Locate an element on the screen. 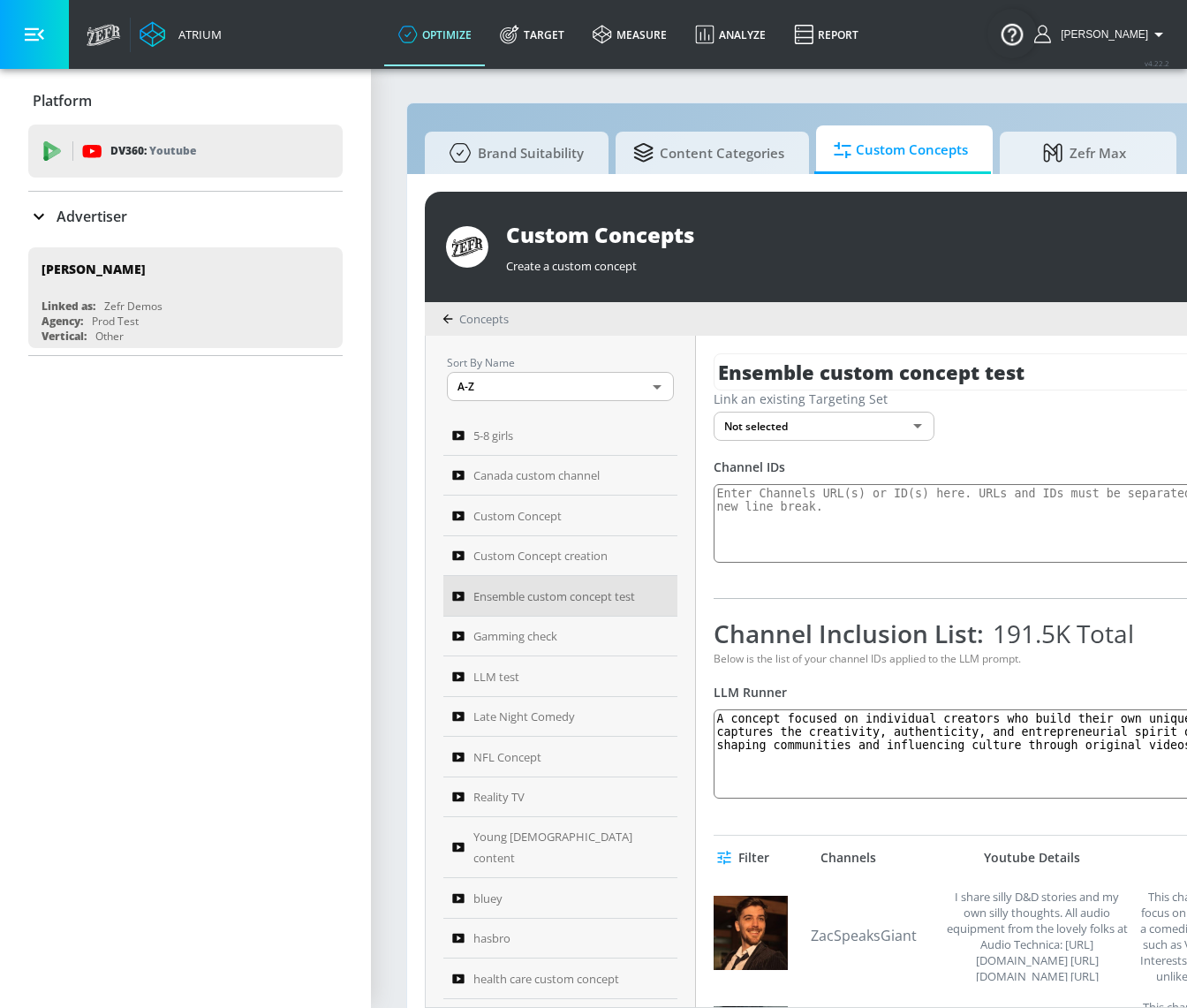  a: LLM test is located at coordinates (560, 676).